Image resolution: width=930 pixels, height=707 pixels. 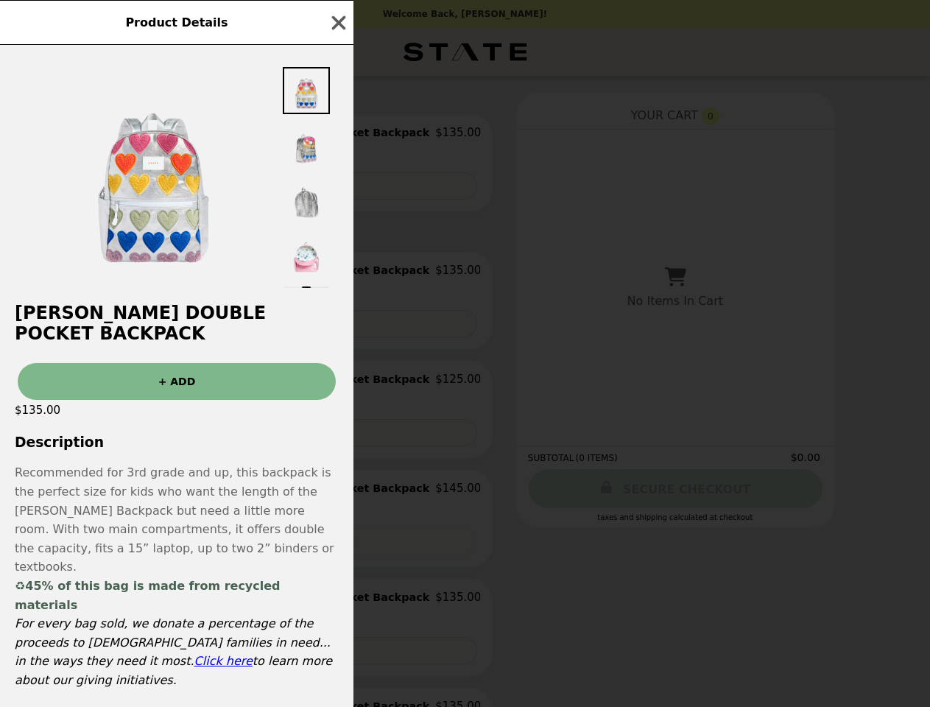 What do you see at coordinates (306, 254) in the screenshot?
I see `img: Thumbnail 4` at bounding box center [306, 254].